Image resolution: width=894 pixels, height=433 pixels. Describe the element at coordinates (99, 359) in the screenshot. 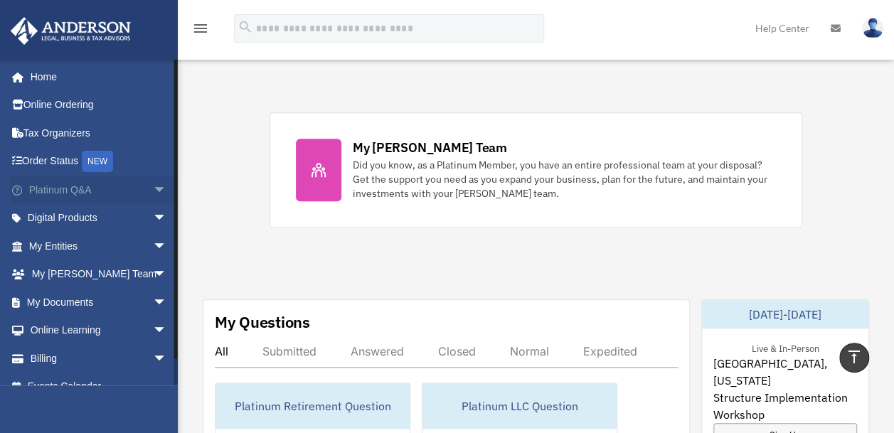

I see `a: Billingarrow_drop_down` at that location.